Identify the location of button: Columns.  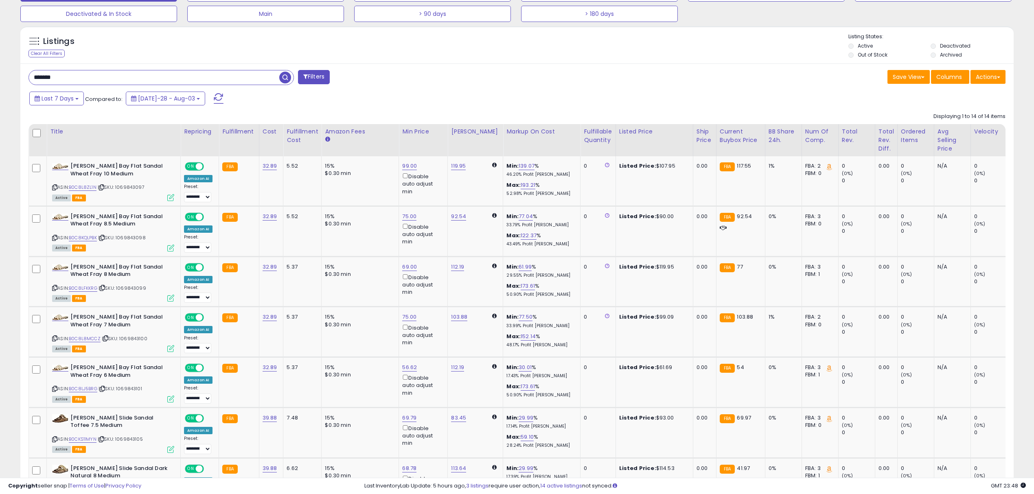
(950, 77).